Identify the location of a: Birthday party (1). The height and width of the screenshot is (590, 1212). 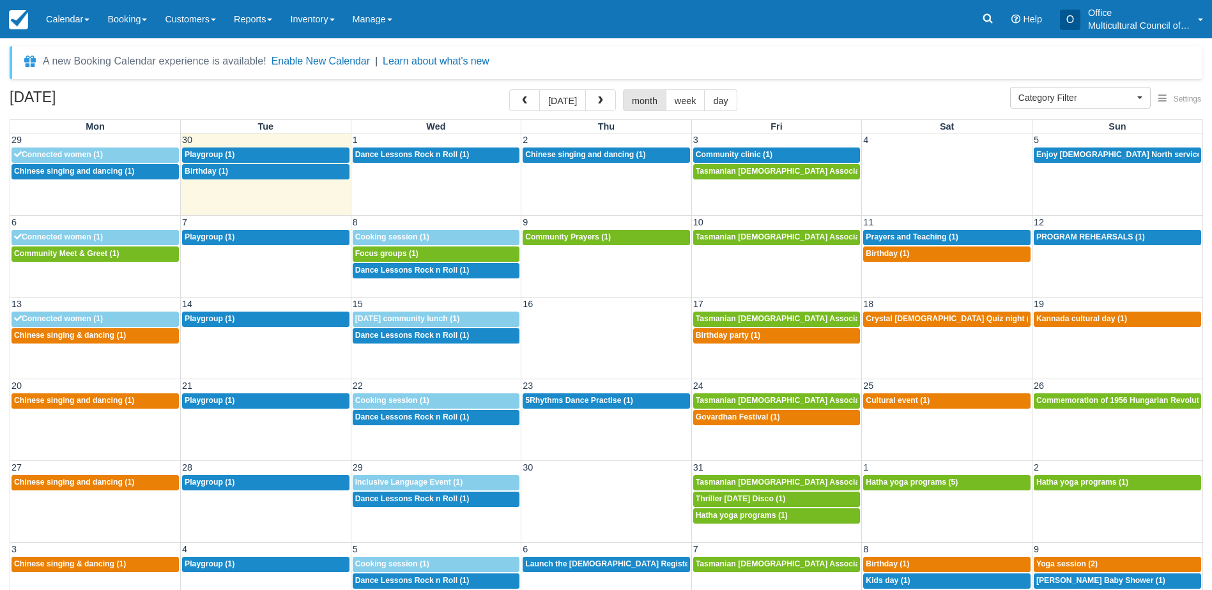
(777, 336).